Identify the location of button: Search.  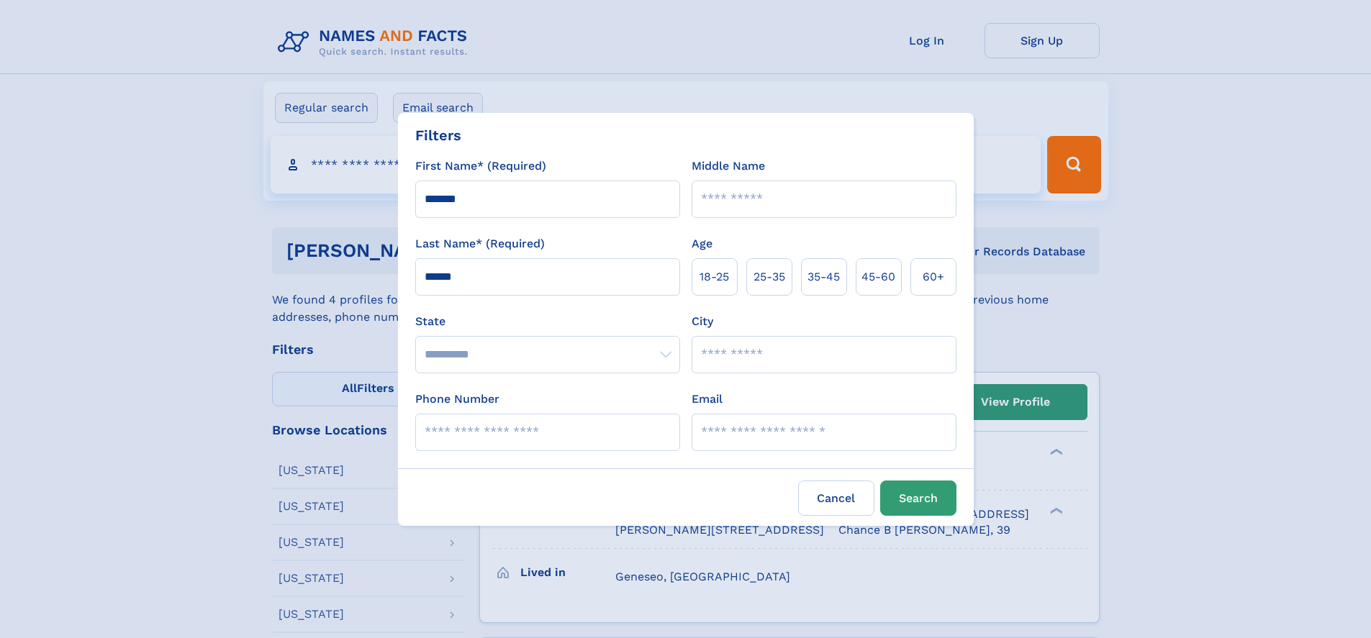
(918, 498).